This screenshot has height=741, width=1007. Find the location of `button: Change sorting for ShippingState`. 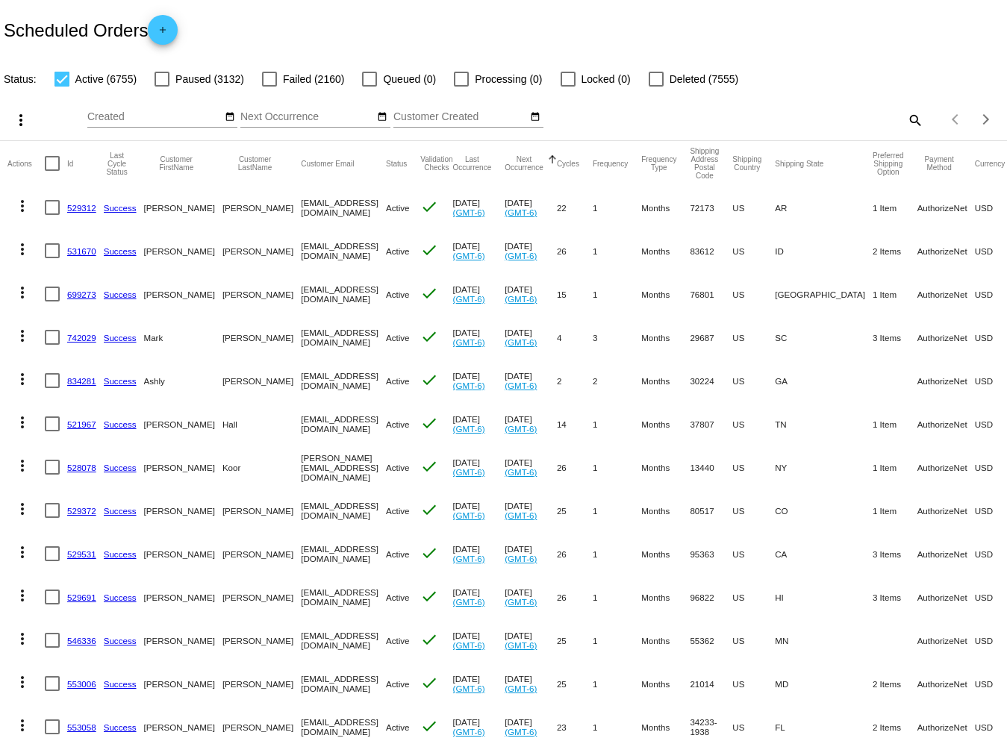

button: Change sorting for ShippingState is located at coordinates (799, 163).